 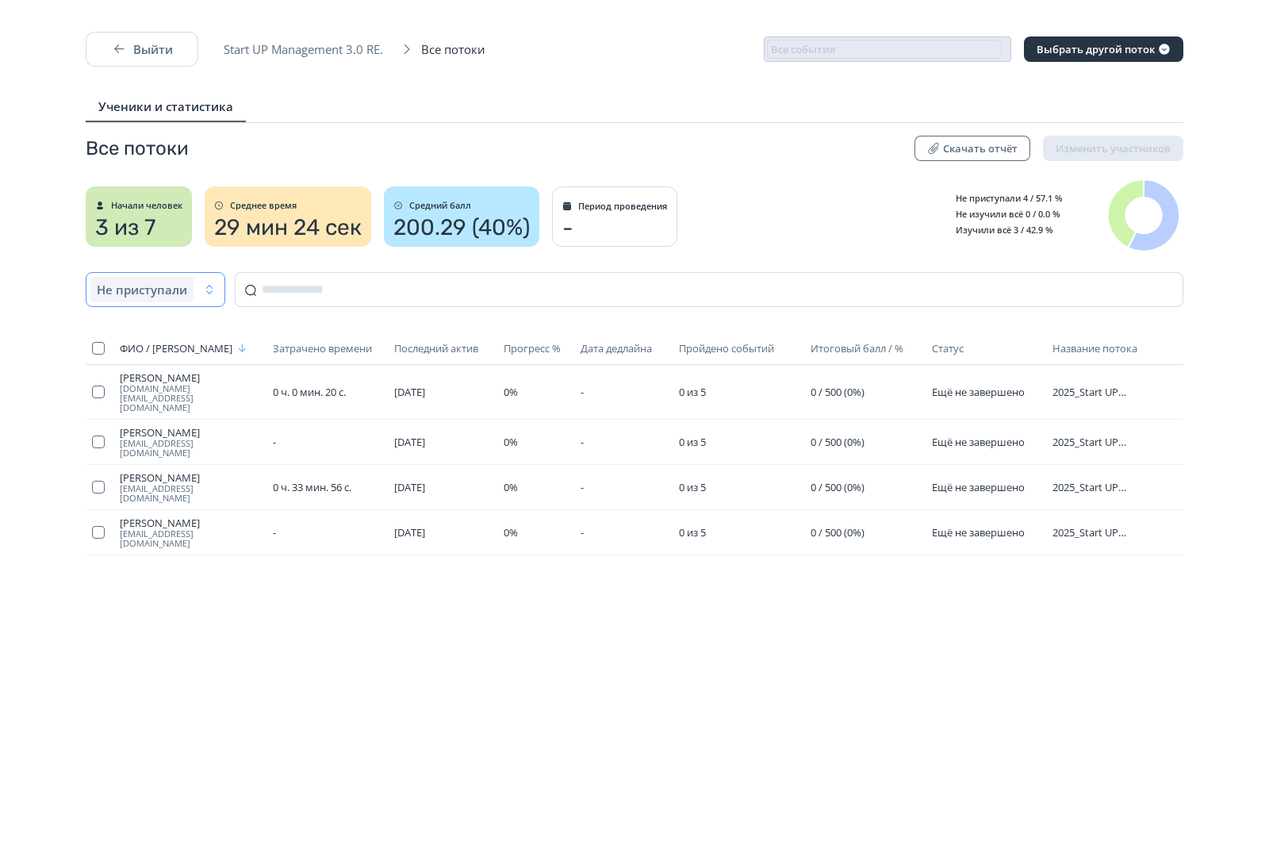 I want to click on span: Дата дедлайна, so click(x=616, y=348).